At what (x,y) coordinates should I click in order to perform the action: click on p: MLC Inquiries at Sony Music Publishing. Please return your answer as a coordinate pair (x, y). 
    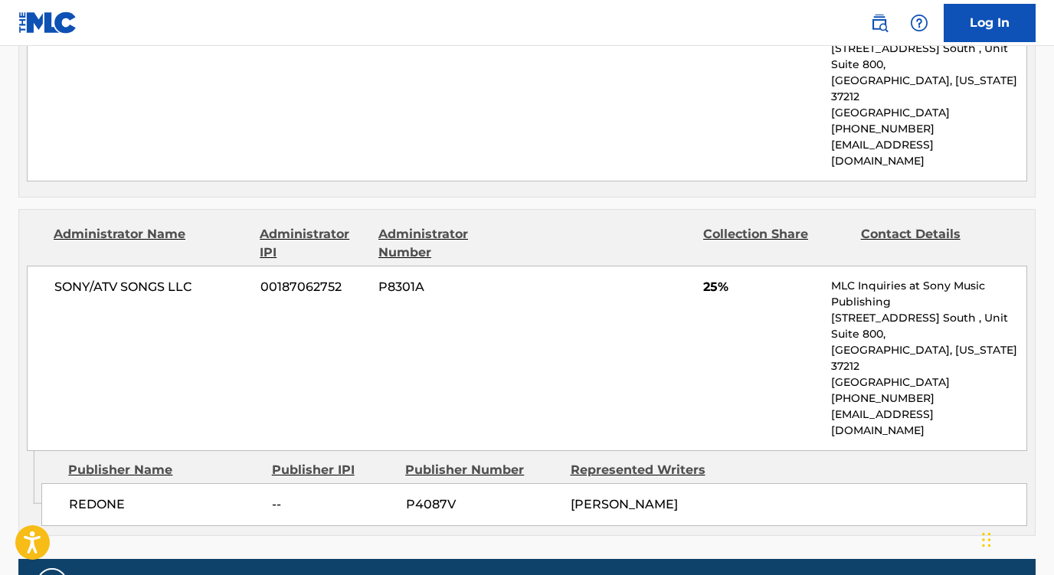
    Looking at the image, I should click on (928, 294).